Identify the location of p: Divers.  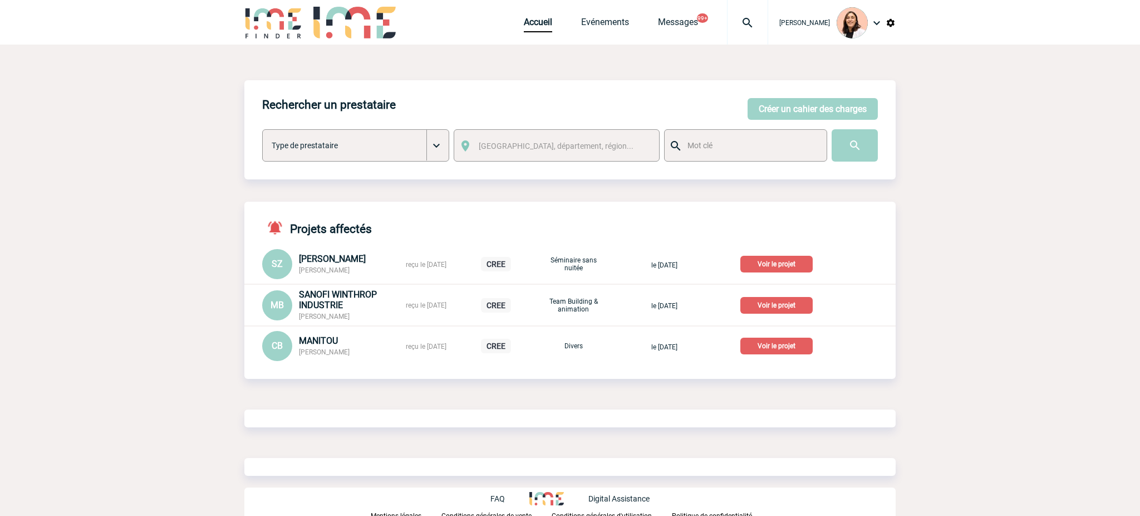
(573, 346).